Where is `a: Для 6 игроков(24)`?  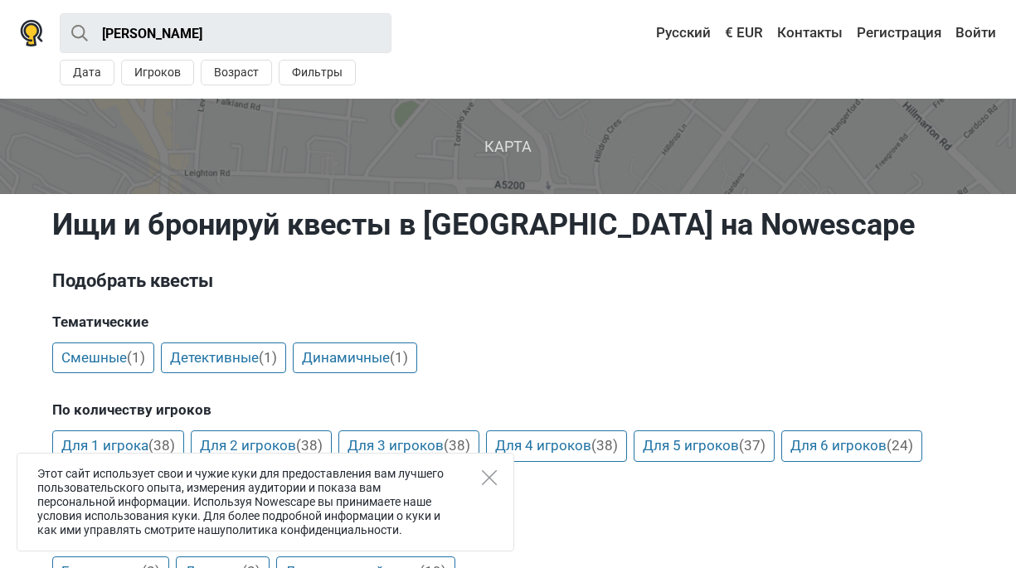
a: Для 6 игроков(24) is located at coordinates (852, 446).